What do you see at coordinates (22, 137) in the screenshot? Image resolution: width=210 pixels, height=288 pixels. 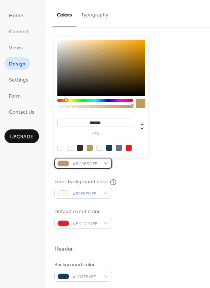 I see `span: Upgrade` at bounding box center [22, 137].